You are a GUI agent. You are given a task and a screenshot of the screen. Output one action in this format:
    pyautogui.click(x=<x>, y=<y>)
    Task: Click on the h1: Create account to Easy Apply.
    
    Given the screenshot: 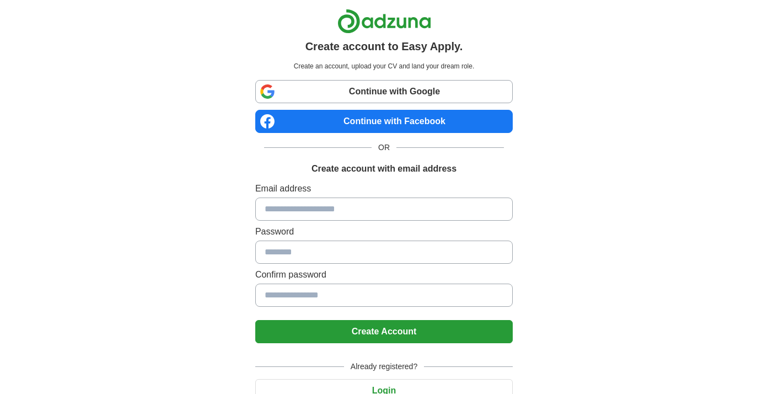 What is the action you would take?
    pyautogui.click(x=384, y=46)
    